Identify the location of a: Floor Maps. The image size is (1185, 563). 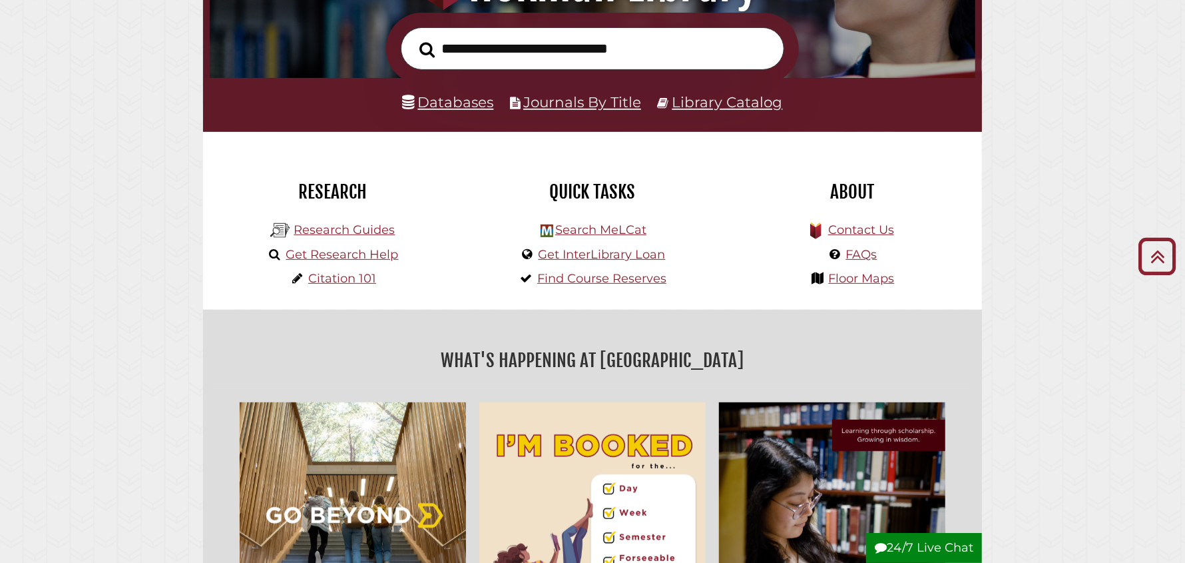
(862, 278).